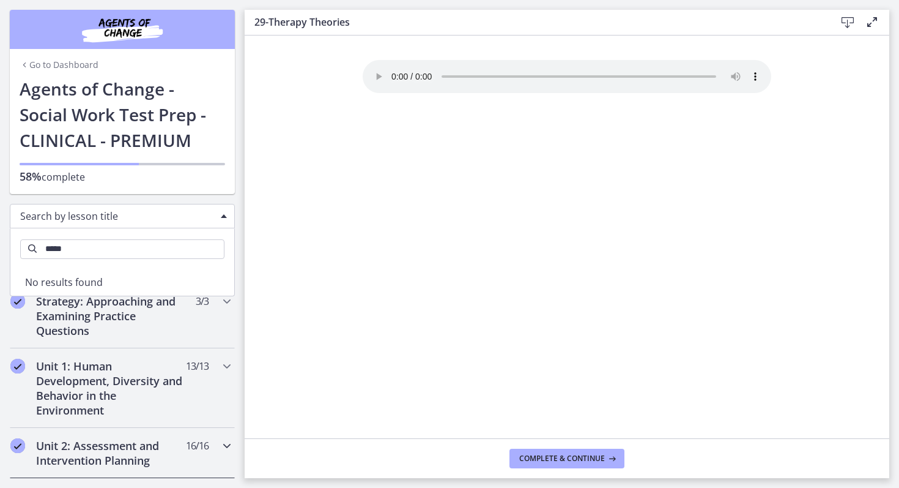  I want to click on h3: 29-Therapy Theories, so click(535, 22).